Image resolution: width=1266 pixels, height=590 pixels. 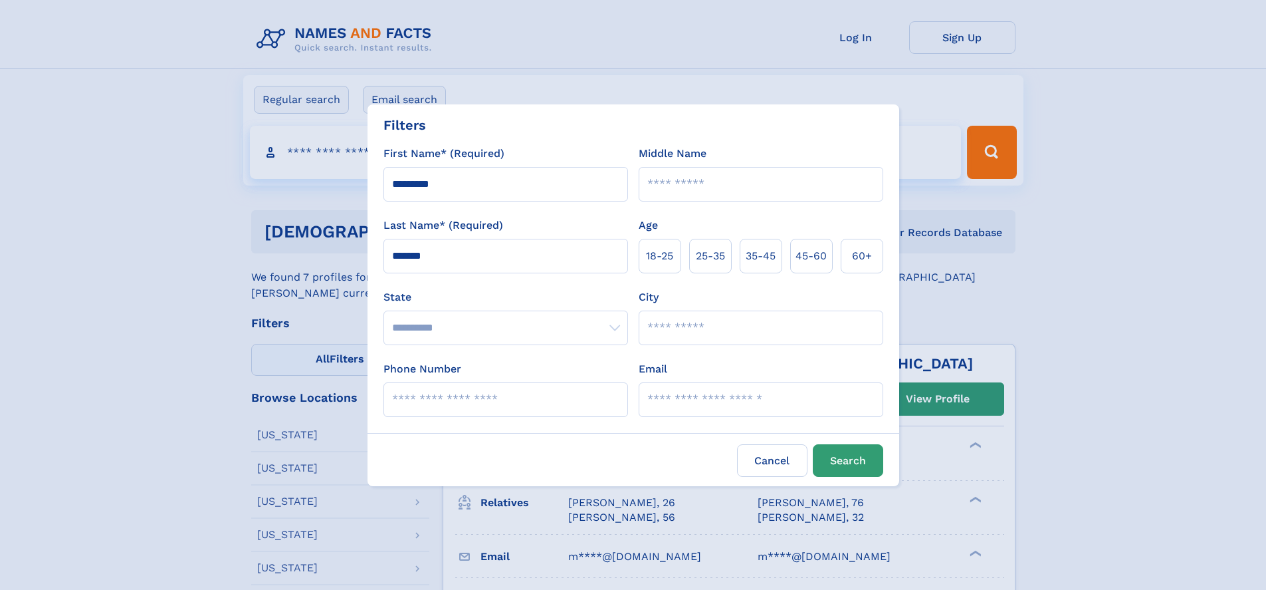 I want to click on label: Phone Number, so click(x=422, y=369).